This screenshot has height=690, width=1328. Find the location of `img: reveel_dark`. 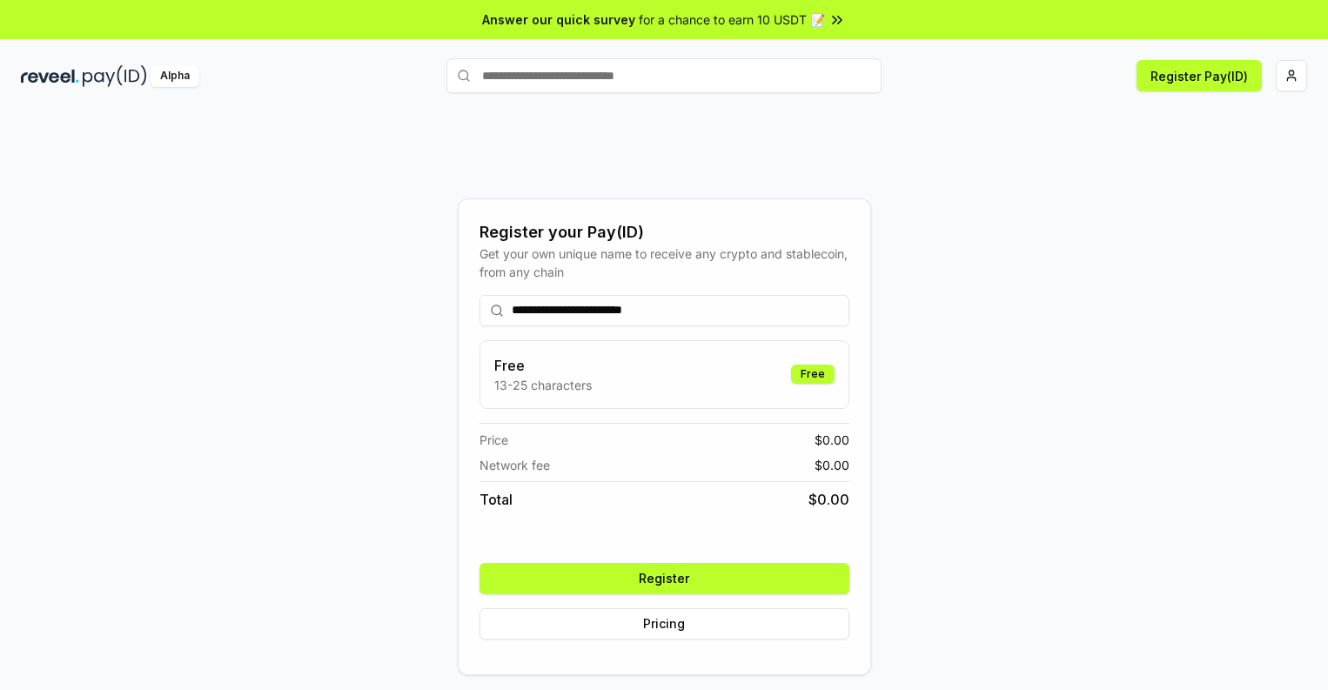

img: reveel_dark is located at coordinates (50, 76).